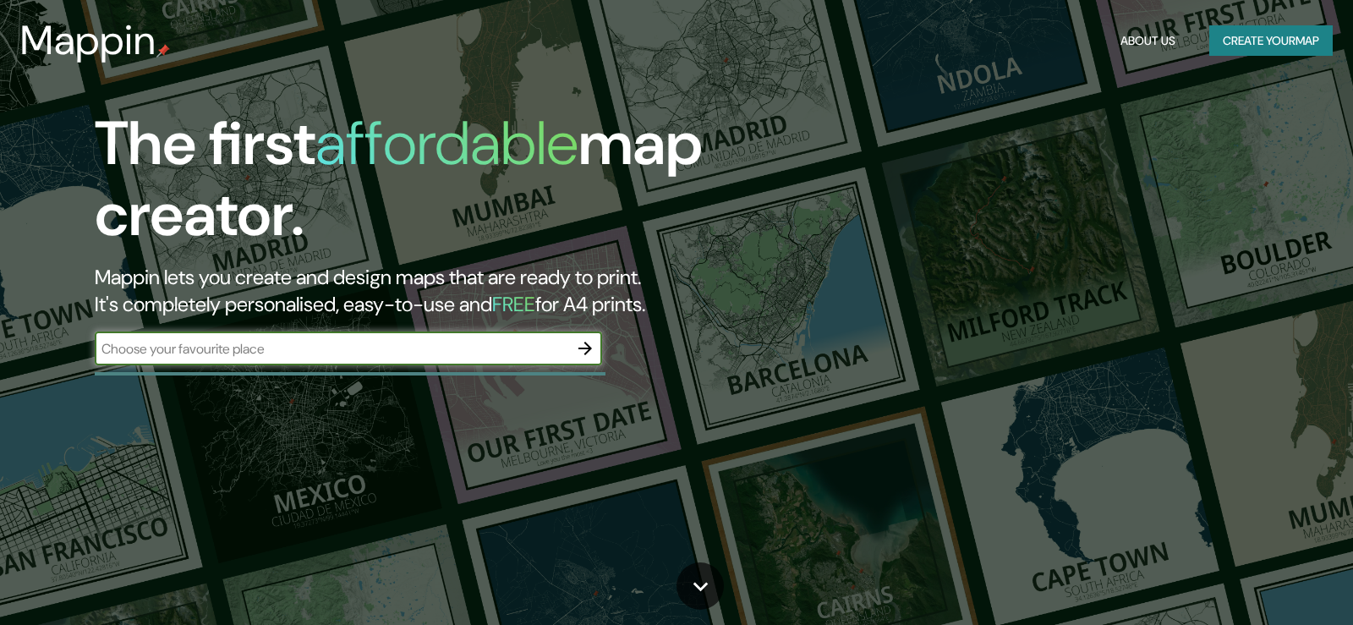  I want to click on h1: affordable, so click(446, 143).